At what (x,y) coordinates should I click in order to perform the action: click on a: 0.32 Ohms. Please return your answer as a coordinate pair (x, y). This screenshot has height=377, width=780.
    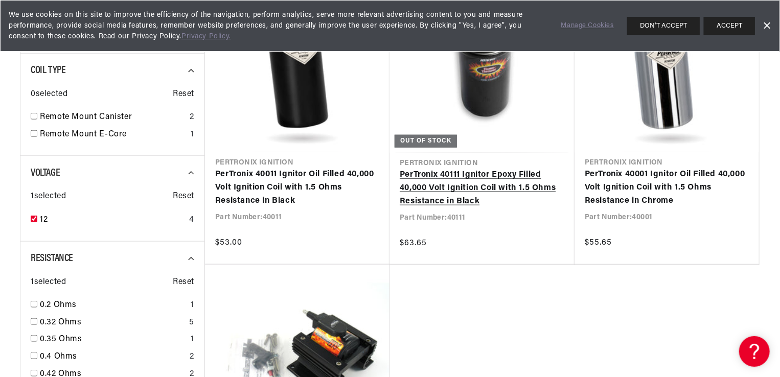
    Looking at the image, I should click on (113, 323).